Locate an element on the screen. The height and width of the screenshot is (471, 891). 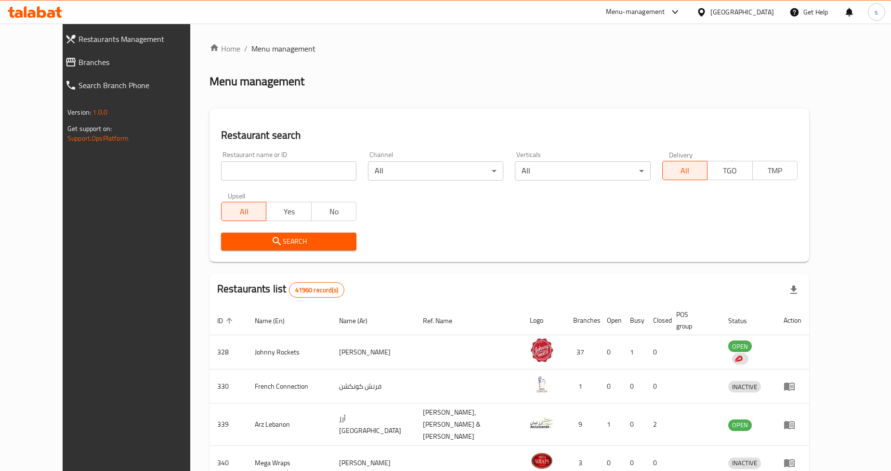
span: Search Branch Phone is located at coordinates (141, 85).